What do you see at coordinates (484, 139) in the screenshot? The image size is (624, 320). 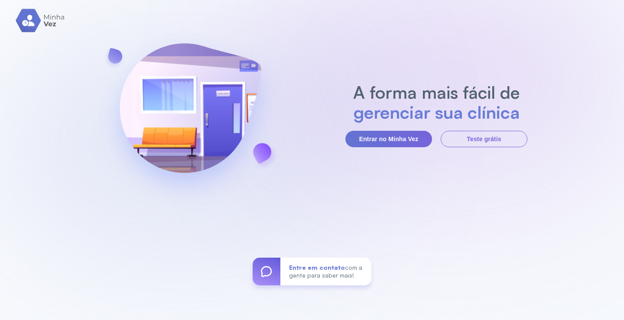 I see `button: Teste grátis` at bounding box center [484, 139].